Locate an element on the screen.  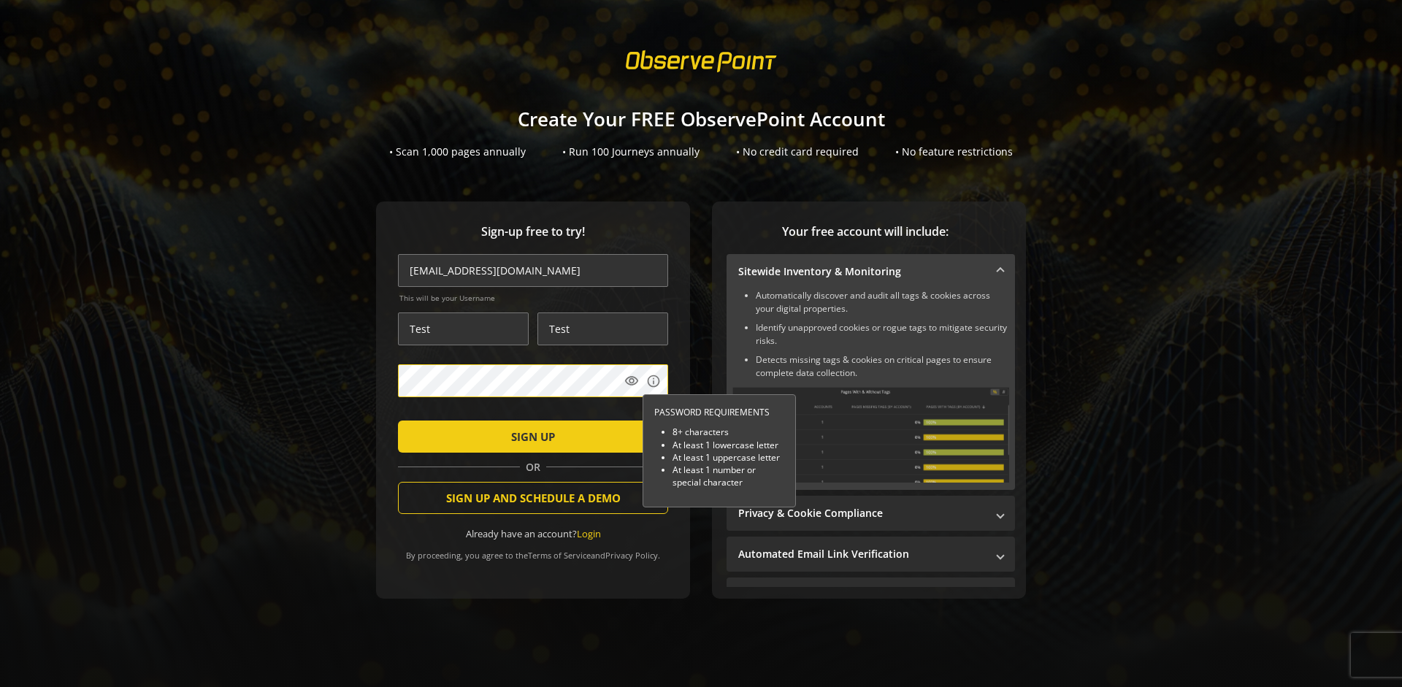
span: OR is located at coordinates (533, 467).